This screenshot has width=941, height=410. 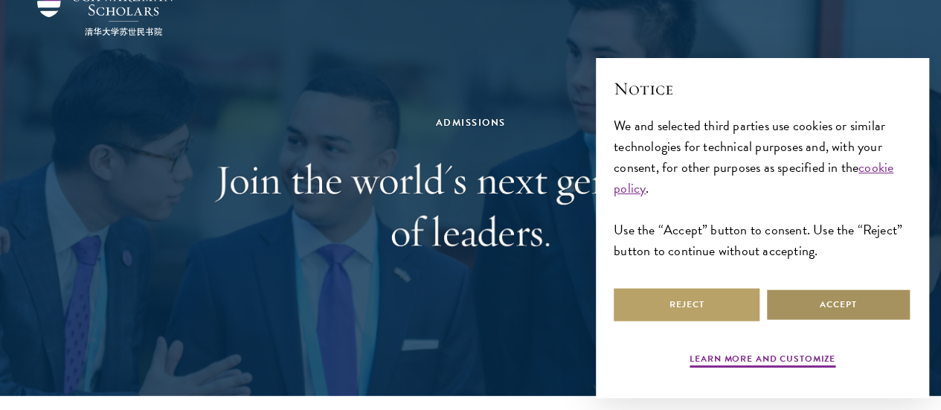 I want to click on button: Learn more and customize, so click(x=762, y=361).